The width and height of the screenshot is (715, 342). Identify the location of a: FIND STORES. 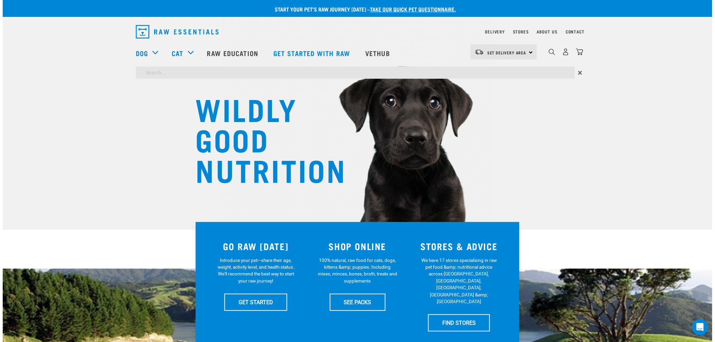
(459, 323).